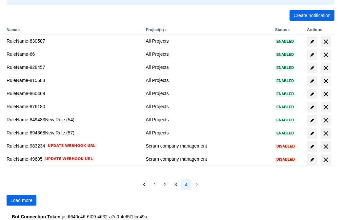 The width and height of the screenshot is (341, 220). Describe the element at coordinates (21, 201) in the screenshot. I see `button: Load more` at that location.